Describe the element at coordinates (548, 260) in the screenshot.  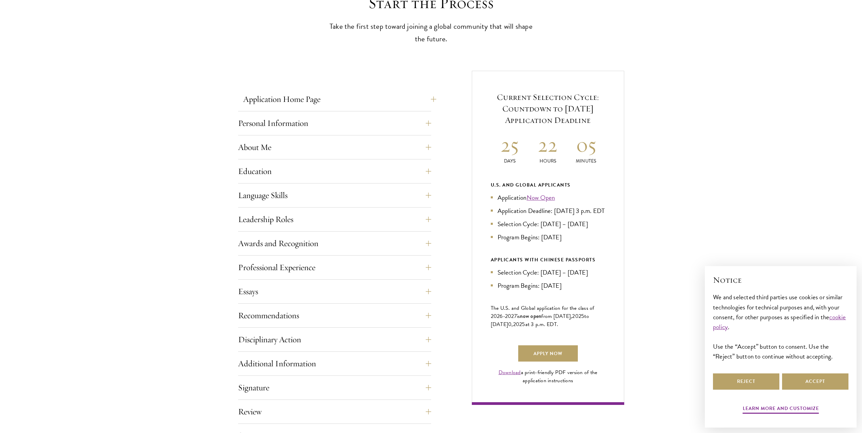
I see `div: APPLICANTS WITH CHINESE PASSPORTS` at that location.